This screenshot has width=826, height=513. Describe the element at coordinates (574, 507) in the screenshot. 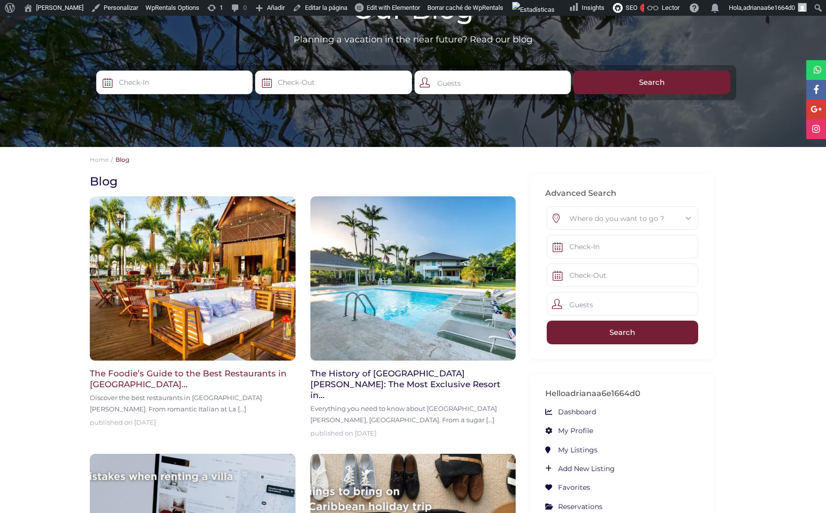

I see `a: Reservations` at that location.